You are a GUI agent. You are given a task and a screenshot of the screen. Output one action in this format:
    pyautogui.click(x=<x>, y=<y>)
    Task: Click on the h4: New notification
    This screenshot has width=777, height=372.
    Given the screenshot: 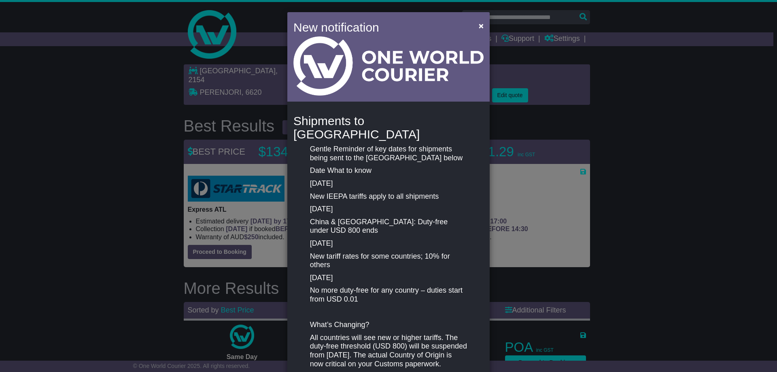 What is the action you would take?
    pyautogui.click(x=380, y=27)
    